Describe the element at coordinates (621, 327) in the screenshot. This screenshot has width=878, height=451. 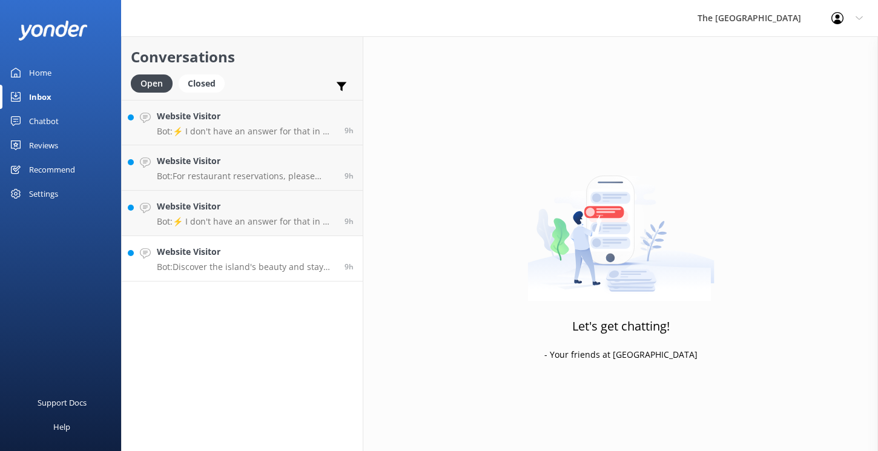
I see `h3: Let's get chatting!` at that location.